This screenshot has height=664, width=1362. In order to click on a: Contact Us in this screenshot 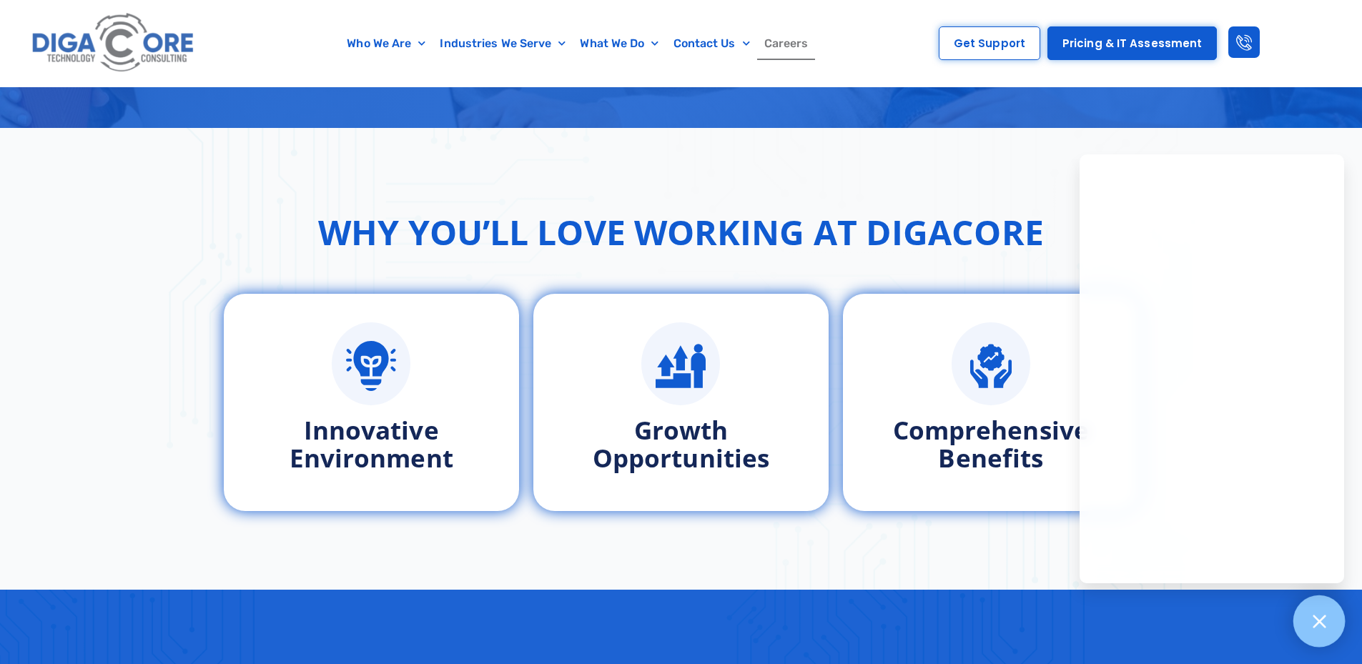, I will do `click(712, 44)`.